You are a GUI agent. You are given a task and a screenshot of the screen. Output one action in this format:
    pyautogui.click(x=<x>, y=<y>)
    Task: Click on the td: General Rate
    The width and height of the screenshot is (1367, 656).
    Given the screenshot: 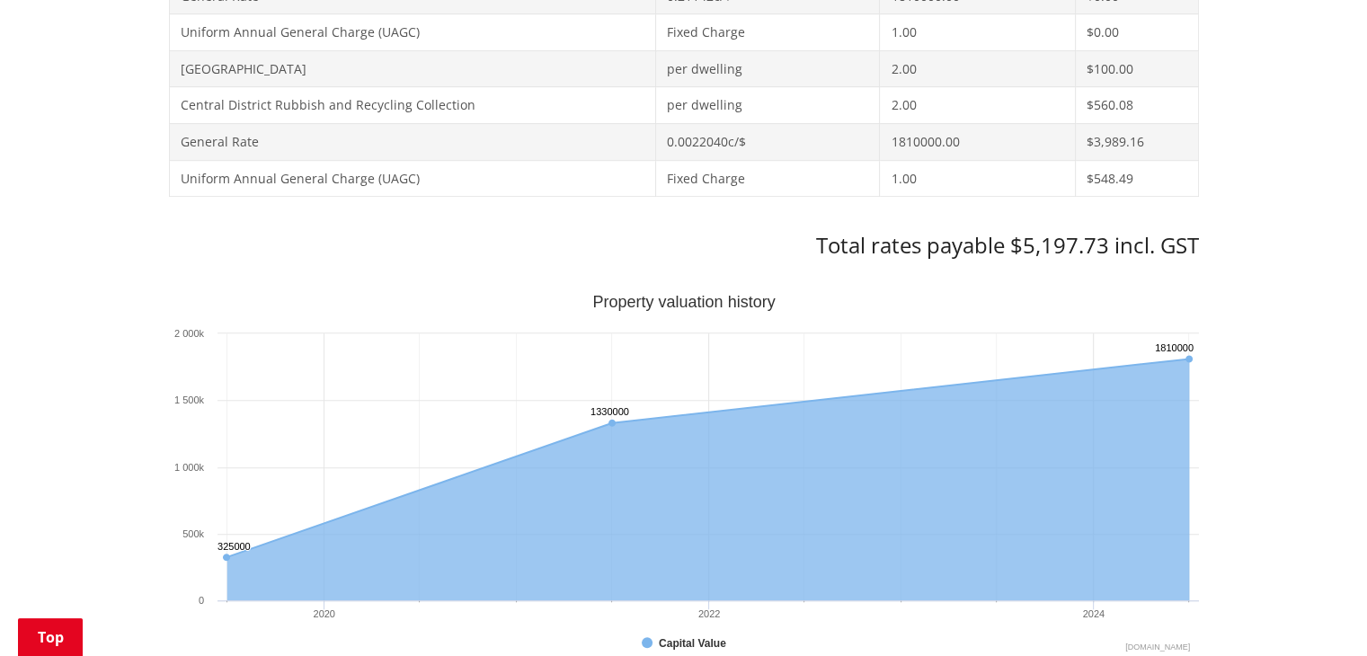 What is the action you would take?
    pyautogui.click(x=412, y=141)
    